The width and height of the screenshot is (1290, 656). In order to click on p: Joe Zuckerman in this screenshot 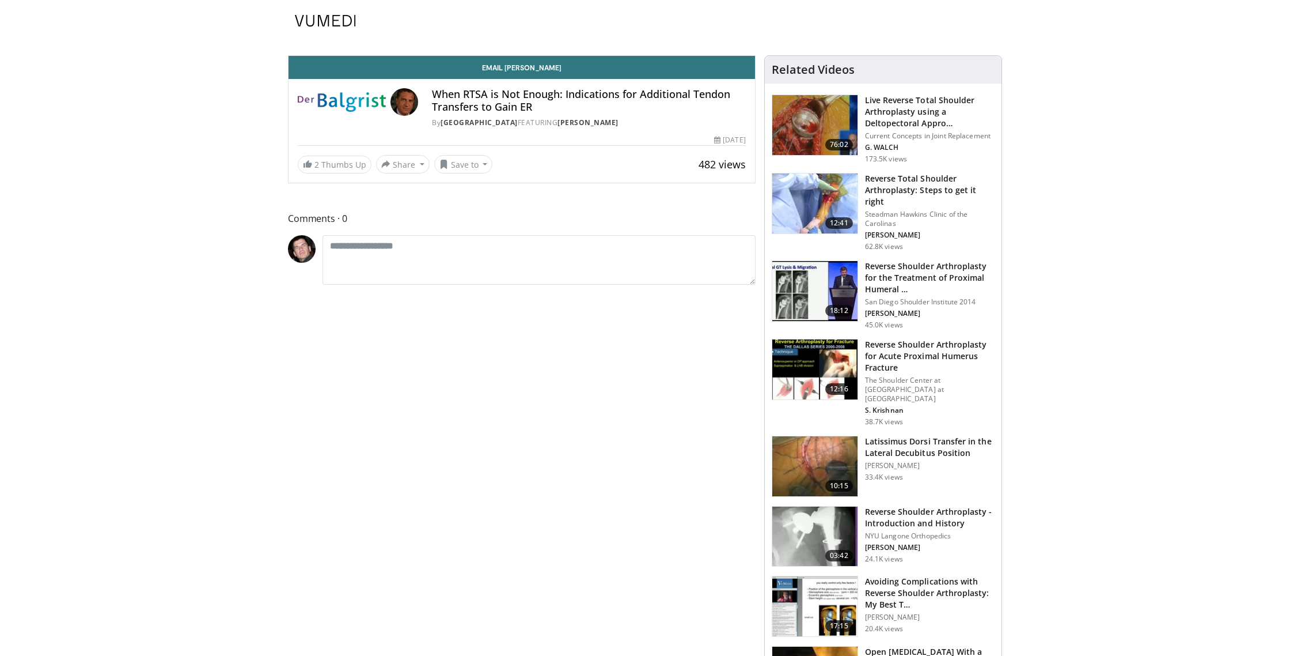, I will do `click(930, 547)`.